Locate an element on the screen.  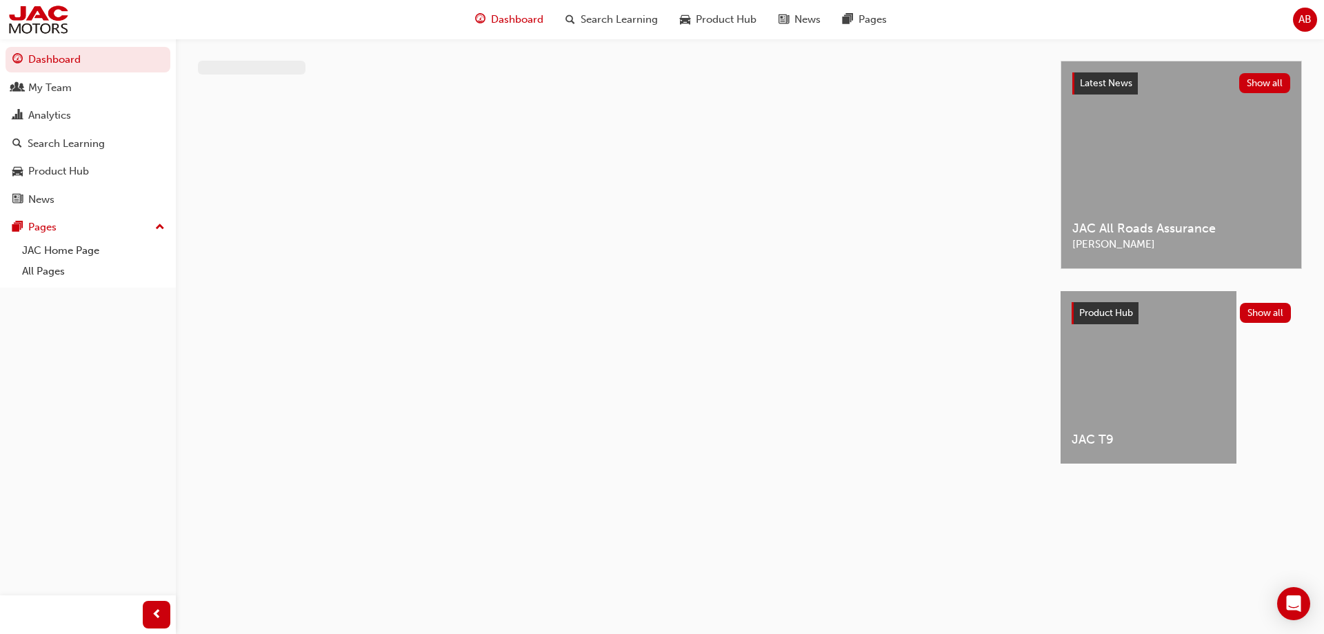
a: search-iconSearch Learning is located at coordinates (612, 19).